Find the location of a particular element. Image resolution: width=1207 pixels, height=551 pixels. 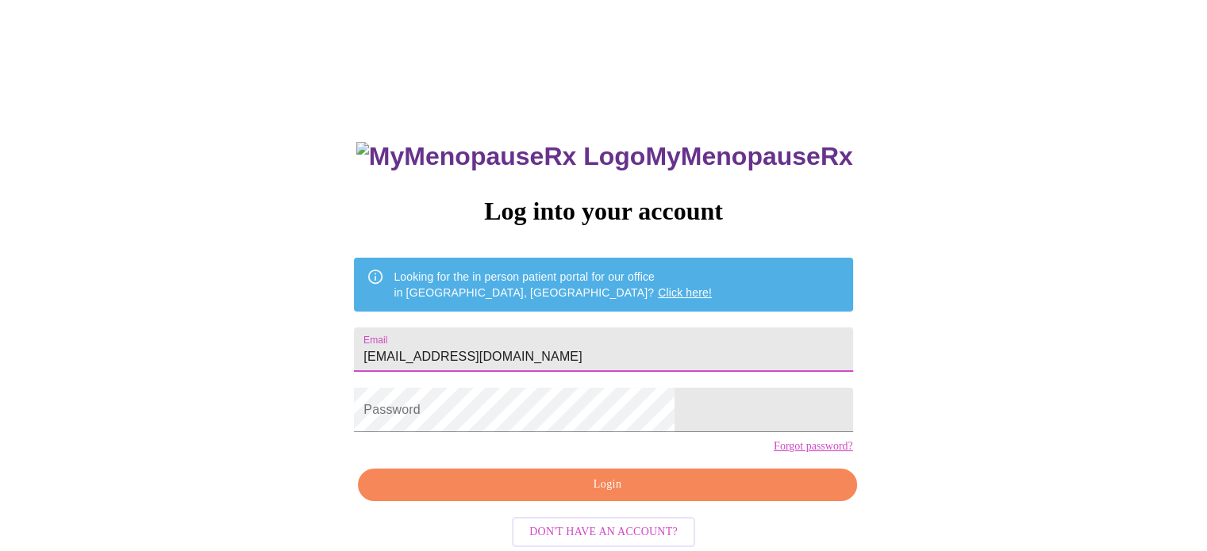

img: MyMenopauseRx Logo is located at coordinates (501, 156).